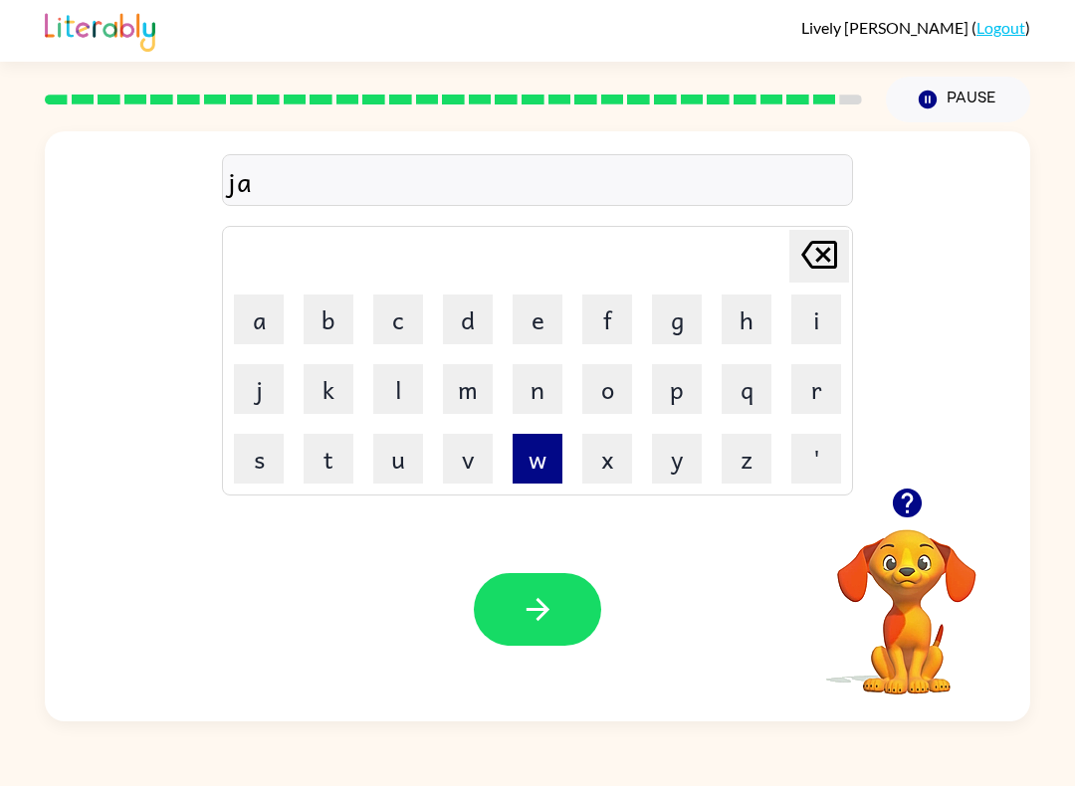  Describe the element at coordinates (259, 319) in the screenshot. I see `button: a` at that location.